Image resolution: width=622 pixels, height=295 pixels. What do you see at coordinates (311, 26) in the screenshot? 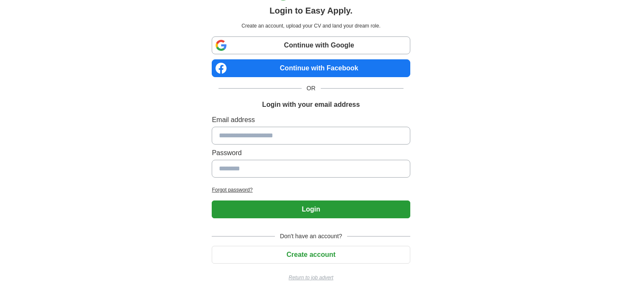
I see `p: Create an account, upload your CV and land your dream role.` at bounding box center [311, 26].